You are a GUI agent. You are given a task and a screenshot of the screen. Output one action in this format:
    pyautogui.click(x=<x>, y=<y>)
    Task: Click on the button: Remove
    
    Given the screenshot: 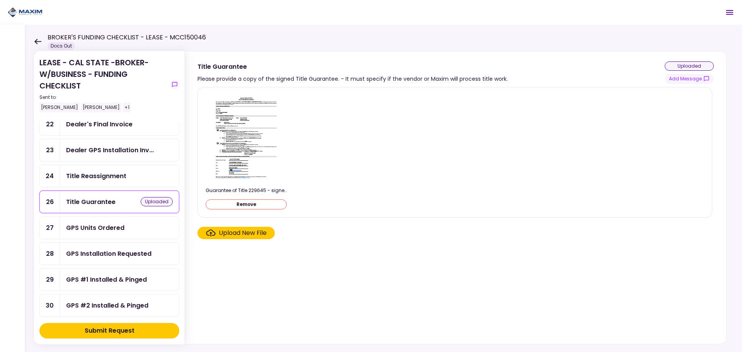 What is the action you would take?
    pyautogui.click(x=246, y=204)
    